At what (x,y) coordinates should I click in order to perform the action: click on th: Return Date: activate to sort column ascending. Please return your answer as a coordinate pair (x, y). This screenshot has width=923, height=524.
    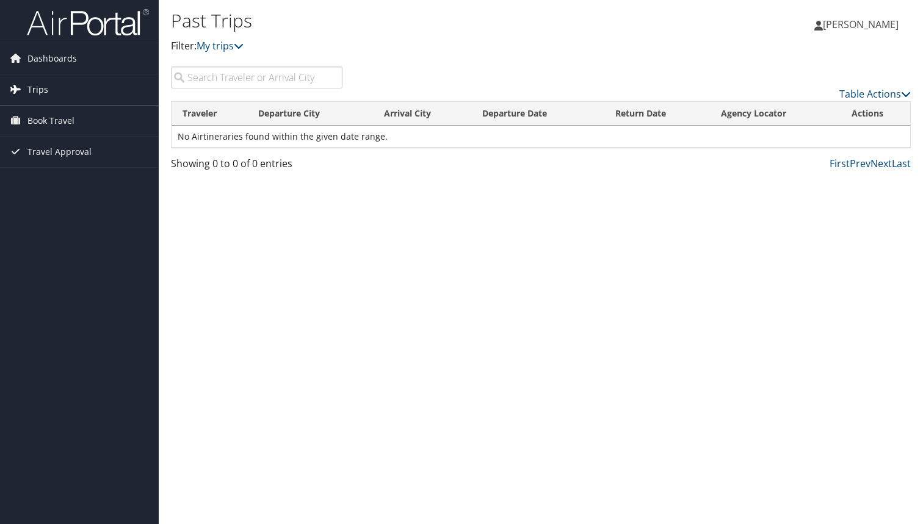
    Looking at the image, I should click on (657, 114).